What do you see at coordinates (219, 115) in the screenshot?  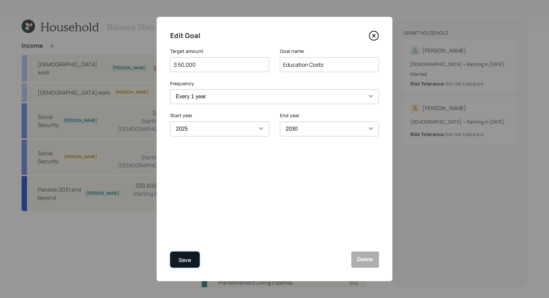 I see `label: Start year` at bounding box center [219, 115].